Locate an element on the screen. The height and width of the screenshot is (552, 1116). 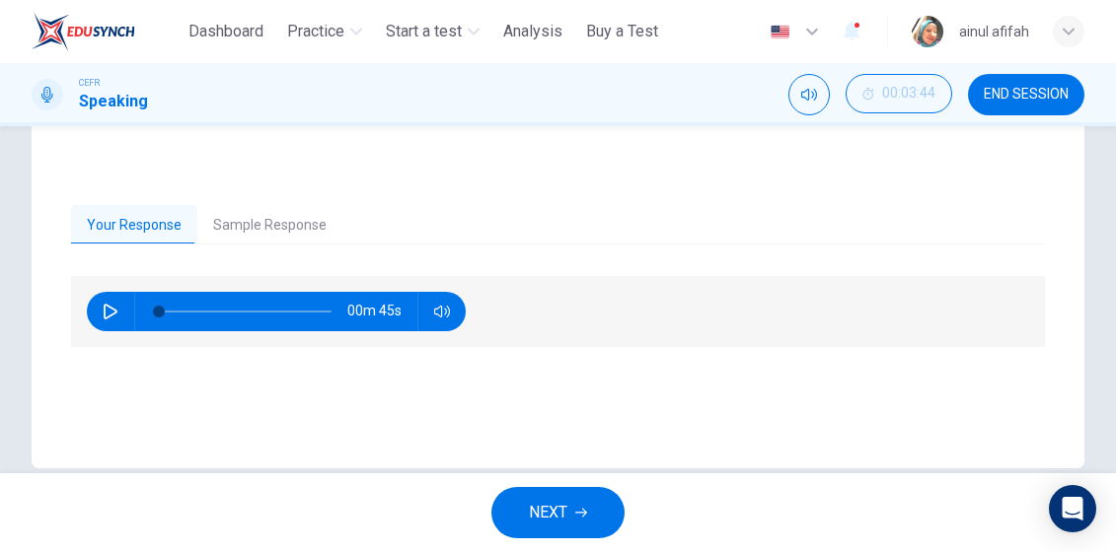
span: 00:03:44 is located at coordinates (909, 94).